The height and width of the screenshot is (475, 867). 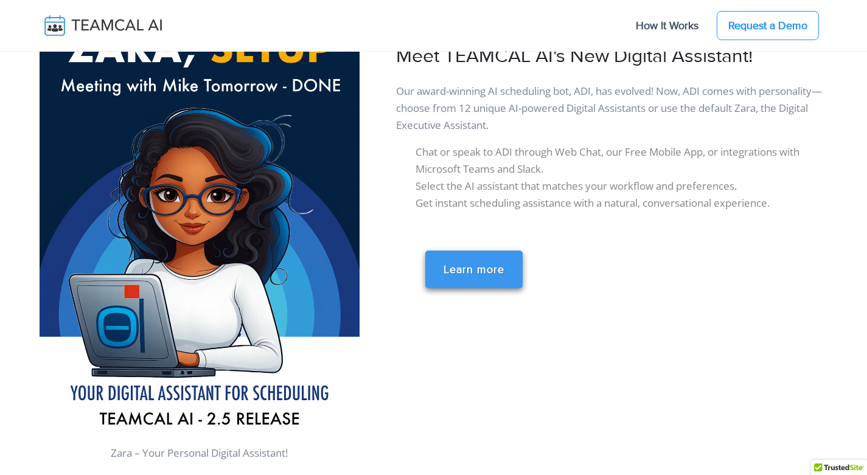 What do you see at coordinates (622, 161) in the screenshot?
I see `li: Chat or speak to ADI through Web Chat, our Free Mobile App, or integrations with Microsoft Teams ...` at bounding box center [622, 161].